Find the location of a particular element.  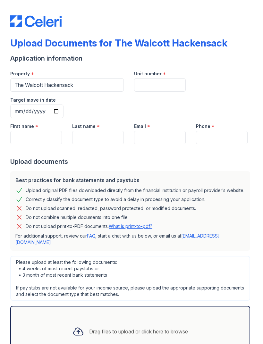

div: Drag files to upload or click here to browse is located at coordinates (138, 331).